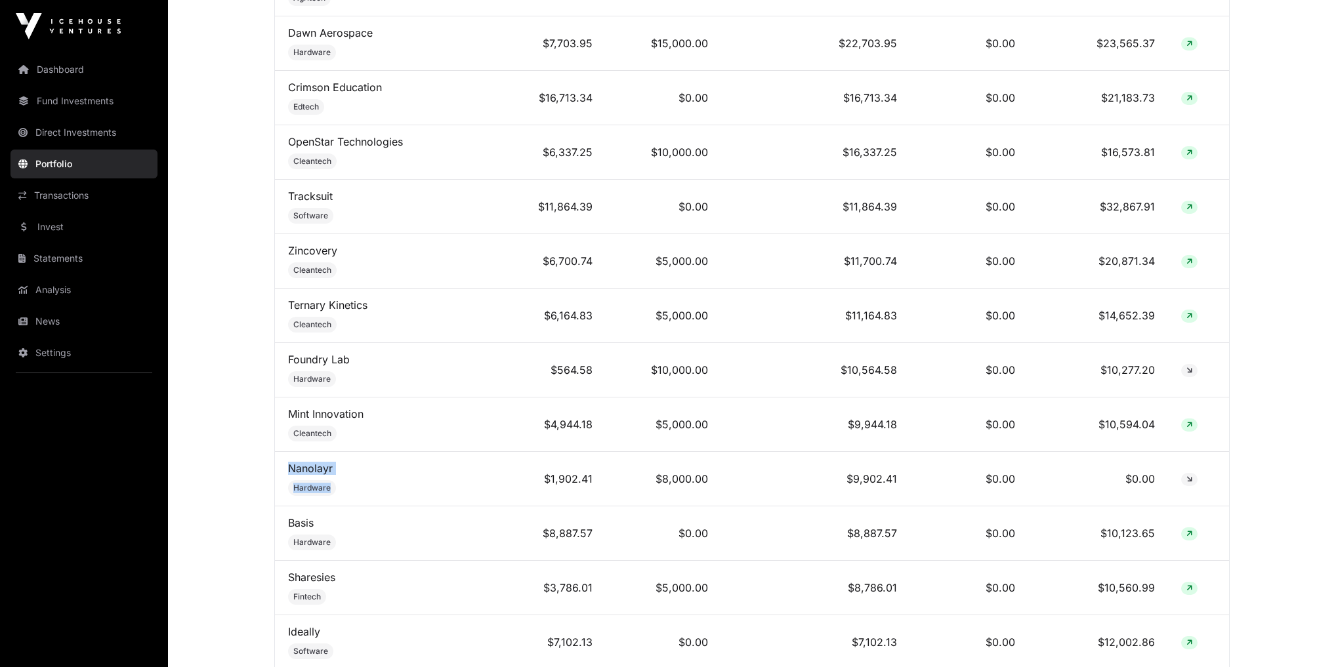 This screenshot has width=1336, height=667. Describe the element at coordinates (548, 588) in the screenshot. I see `td: $3,786.01` at that location.